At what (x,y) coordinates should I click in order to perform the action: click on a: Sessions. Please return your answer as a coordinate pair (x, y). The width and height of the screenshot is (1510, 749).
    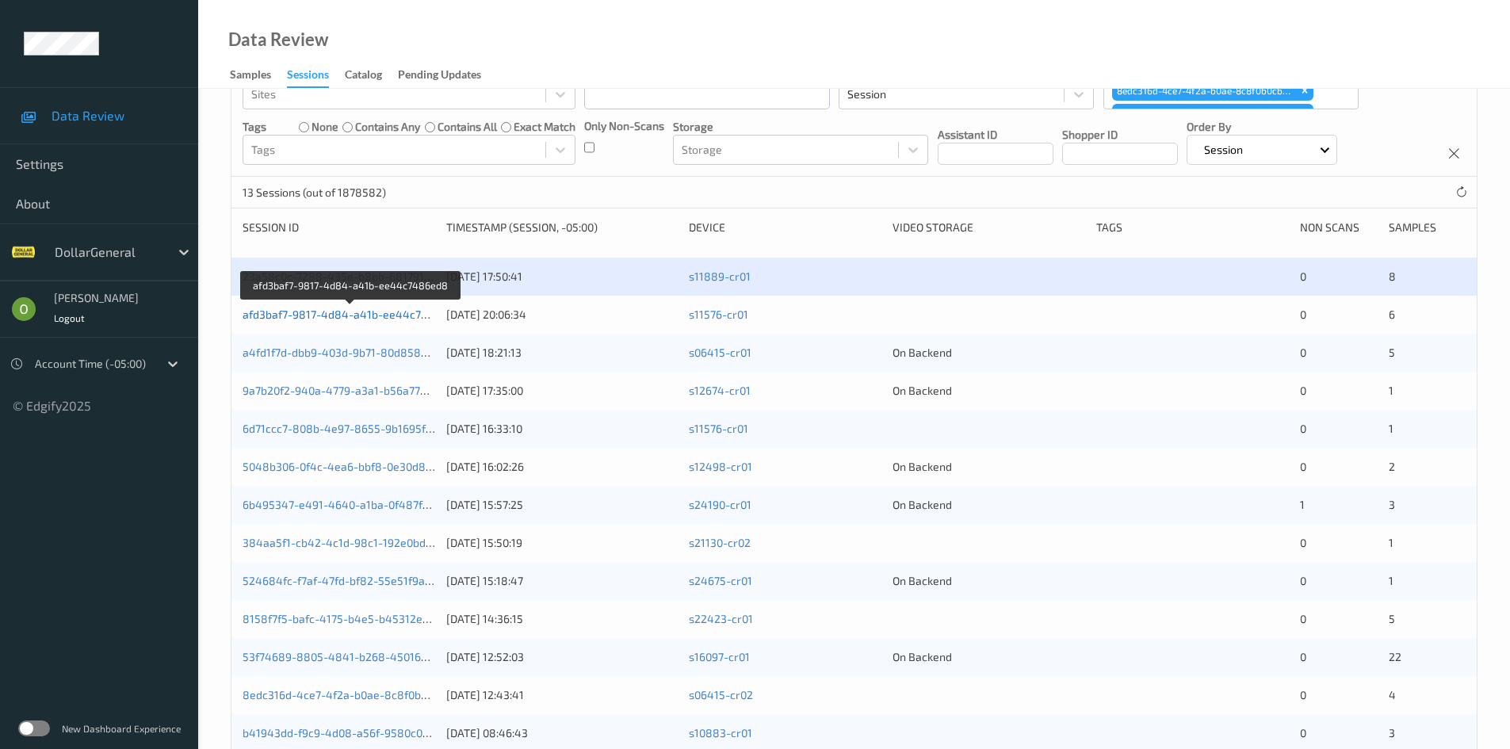
    Looking at the image, I should click on (315, 76).